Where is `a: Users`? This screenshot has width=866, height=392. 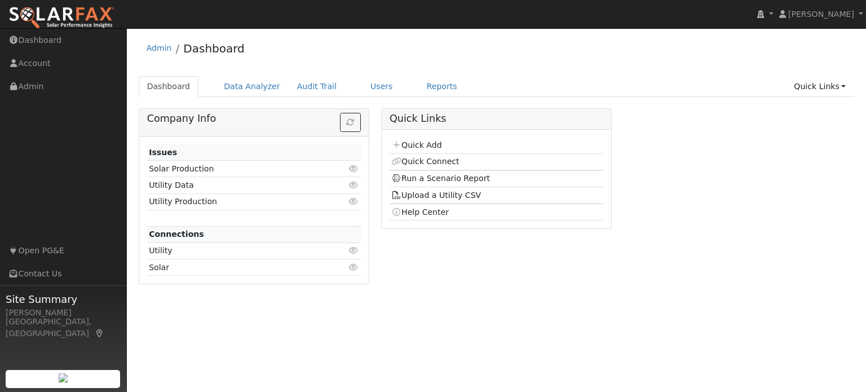 a: Users is located at coordinates (382, 86).